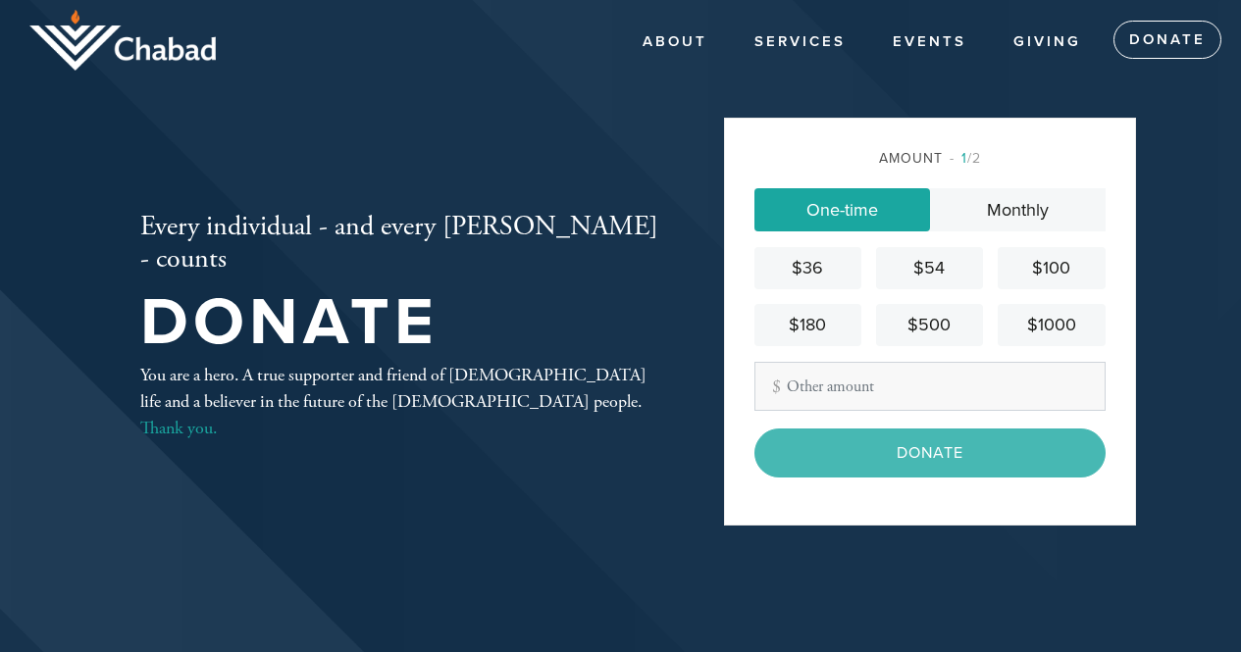  Describe the element at coordinates (675, 42) in the screenshot. I see `a: About` at that location.